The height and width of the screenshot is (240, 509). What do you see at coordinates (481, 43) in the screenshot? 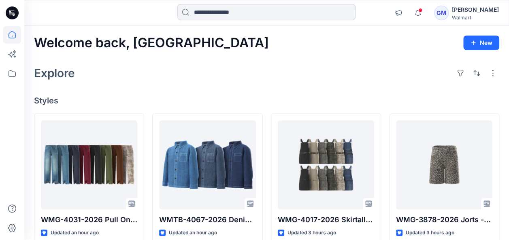
I see `button: New` at bounding box center [481, 43].